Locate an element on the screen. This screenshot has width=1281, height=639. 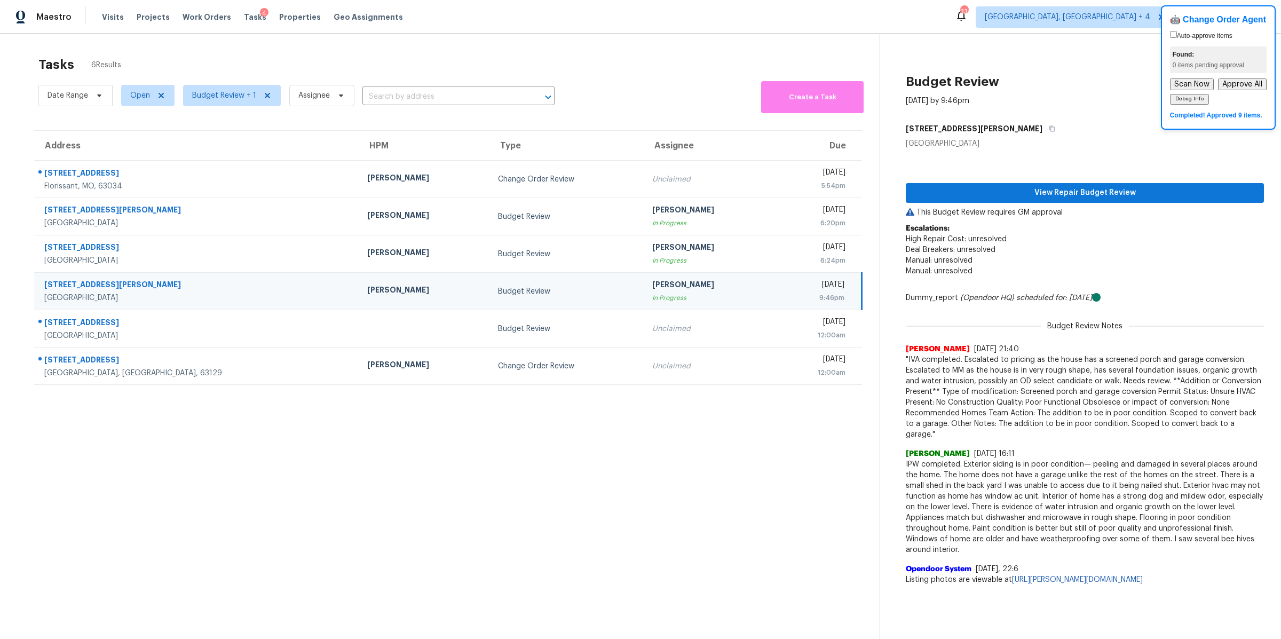
span: 0 items pending approval is located at coordinates (1208, 65).